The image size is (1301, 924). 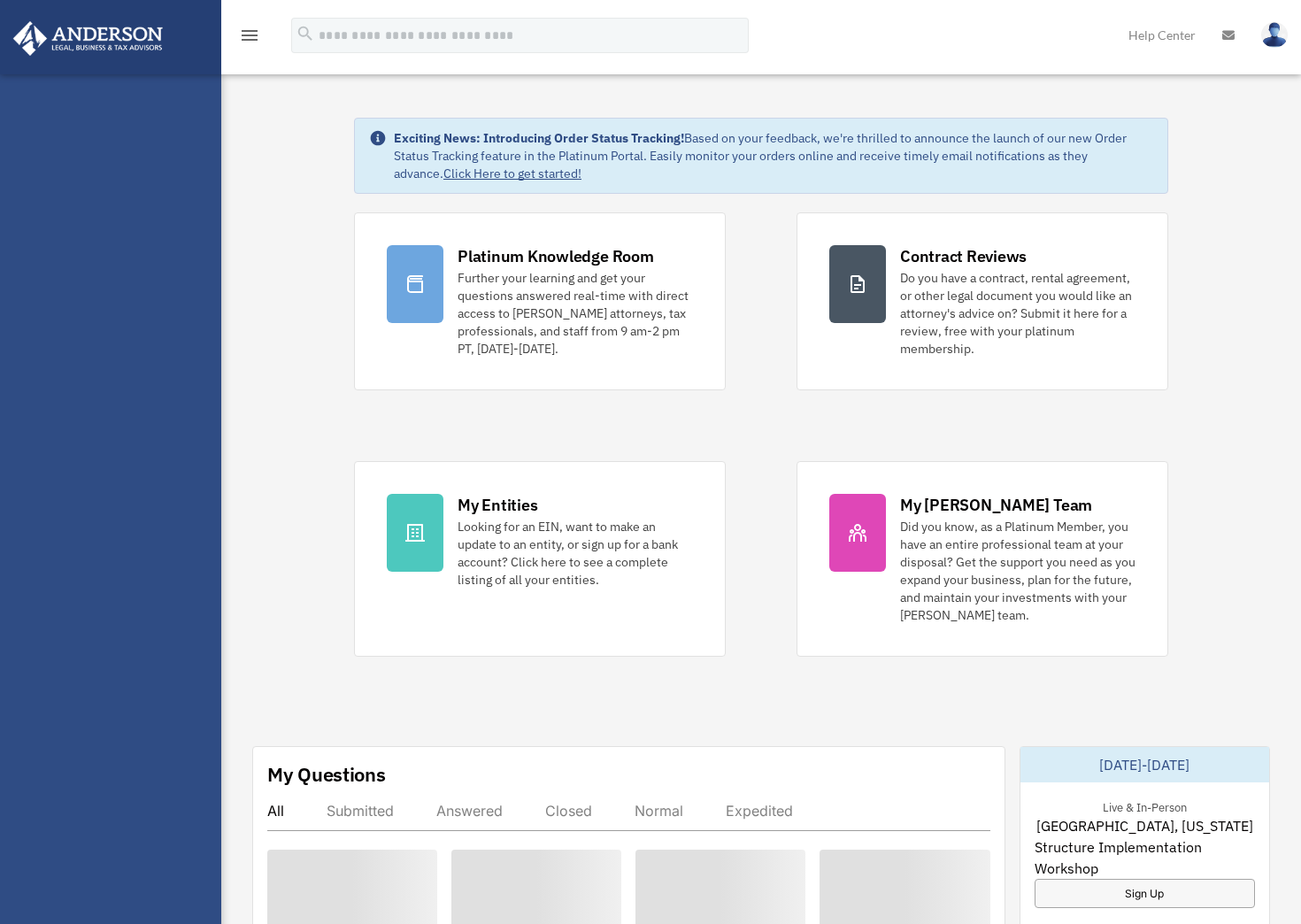 I want to click on a: My Entities Looking for an EIN, want to make an update to an entity, or sign up for a bank accoun..., so click(x=540, y=558).